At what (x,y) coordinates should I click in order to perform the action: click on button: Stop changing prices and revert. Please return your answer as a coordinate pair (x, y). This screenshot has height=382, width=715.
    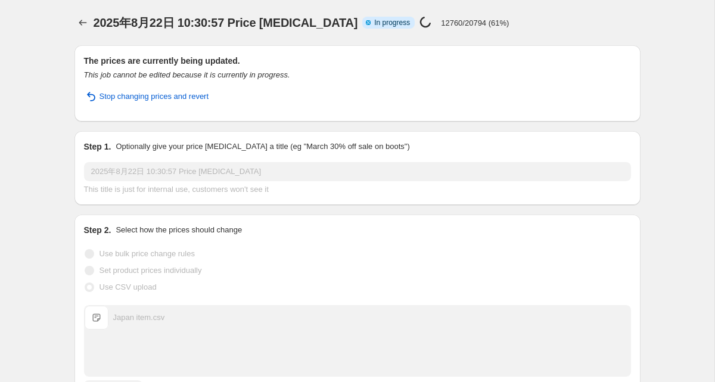
    Looking at the image, I should click on (147, 97).